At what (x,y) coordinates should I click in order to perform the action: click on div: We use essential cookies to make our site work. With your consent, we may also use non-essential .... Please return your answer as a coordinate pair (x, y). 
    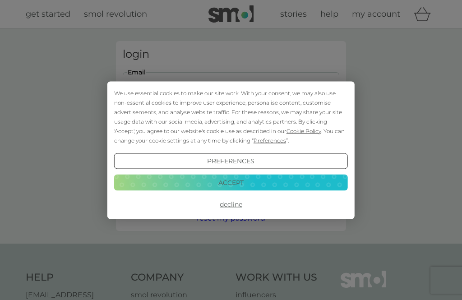
    Looking at the image, I should click on (231, 116).